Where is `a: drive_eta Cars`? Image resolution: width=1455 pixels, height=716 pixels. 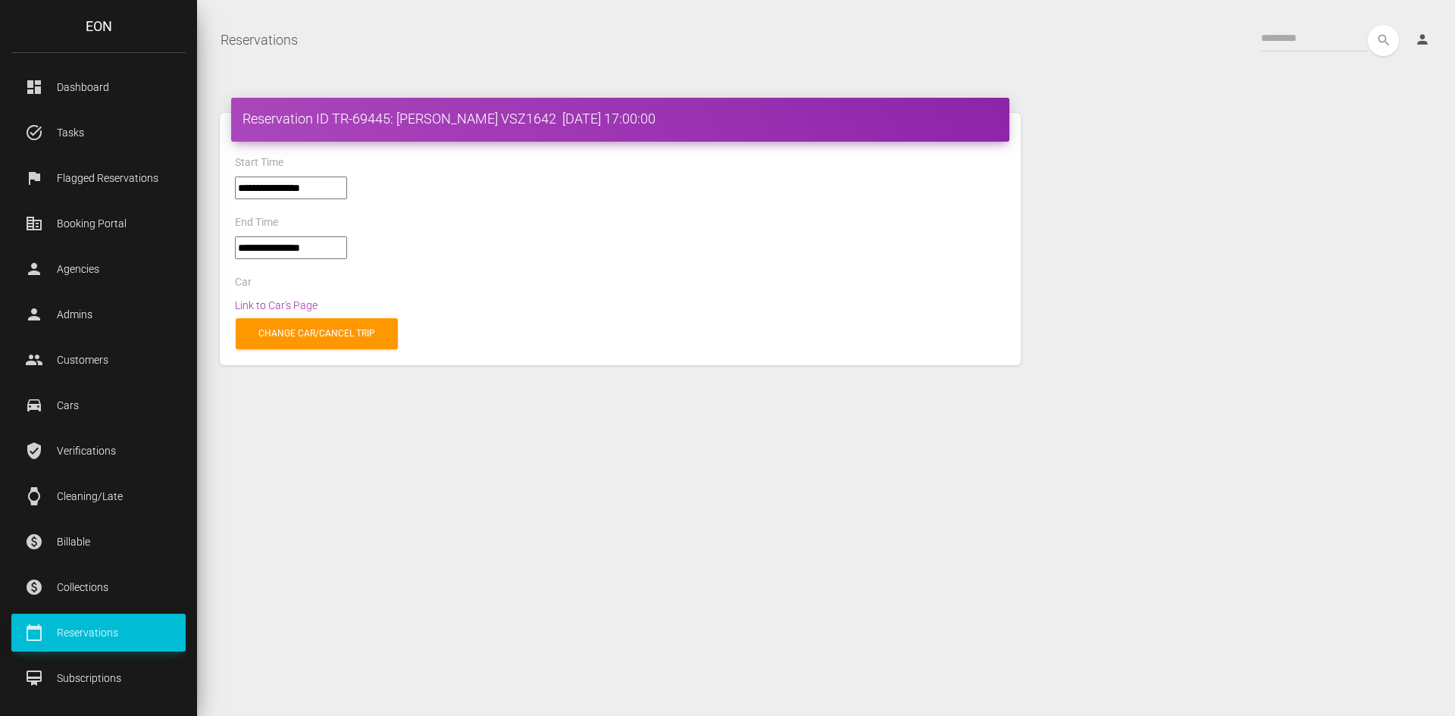 a: drive_eta Cars is located at coordinates (98, 405).